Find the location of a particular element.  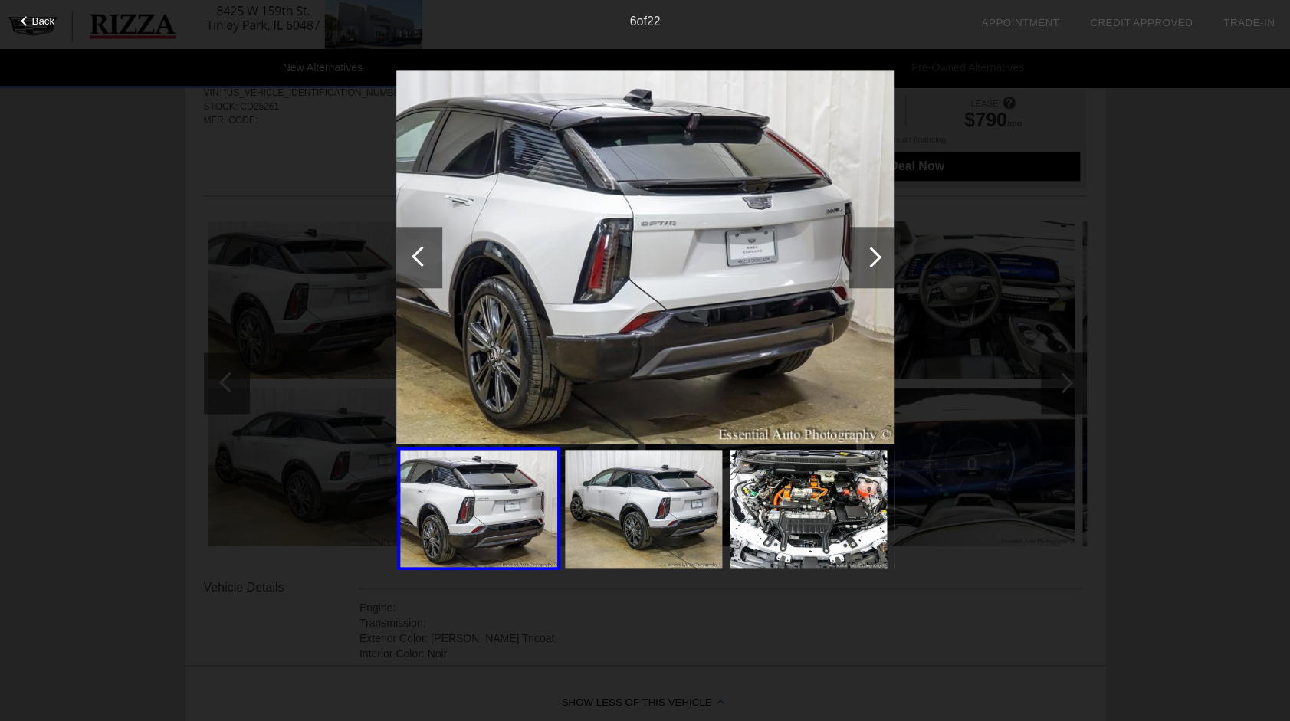

a: Credit Approved is located at coordinates (1141, 22).